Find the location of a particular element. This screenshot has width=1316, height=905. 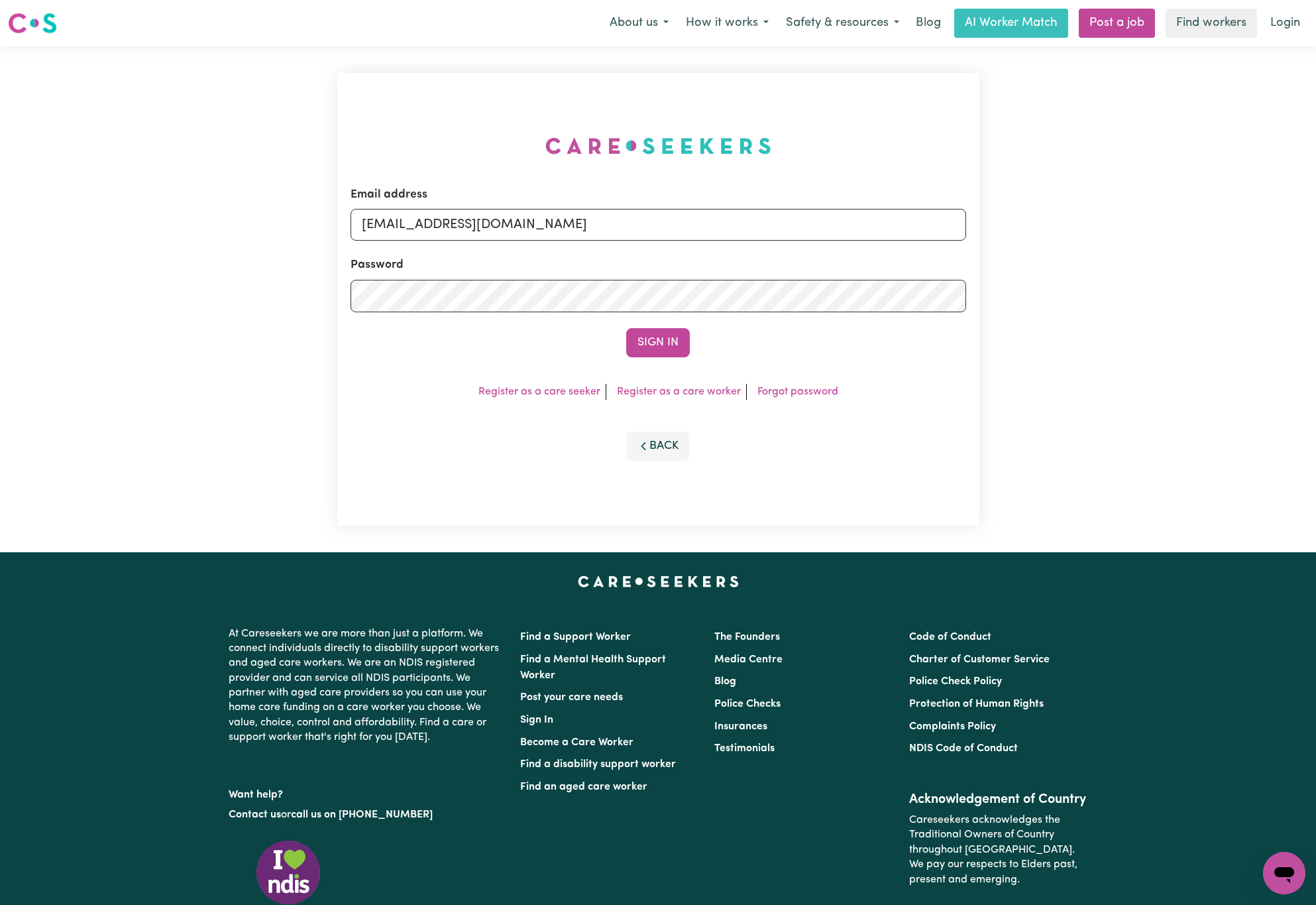

a: NDIS Code of Conduct is located at coordinates (964, 749).